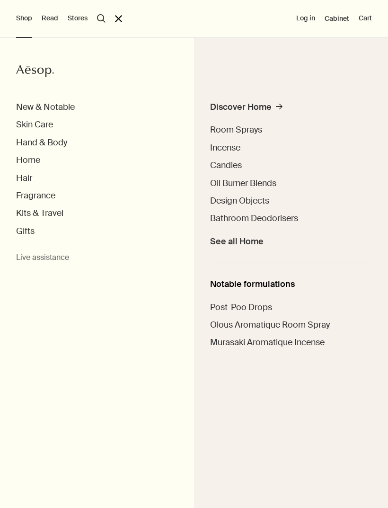  I want to click on a: Aesop, so click(35, 72).